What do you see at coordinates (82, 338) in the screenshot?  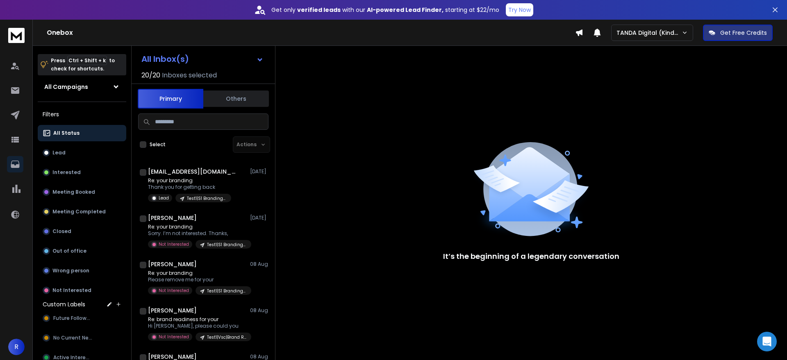 I see `button: No Current Need` at bounding box center [82, 338].